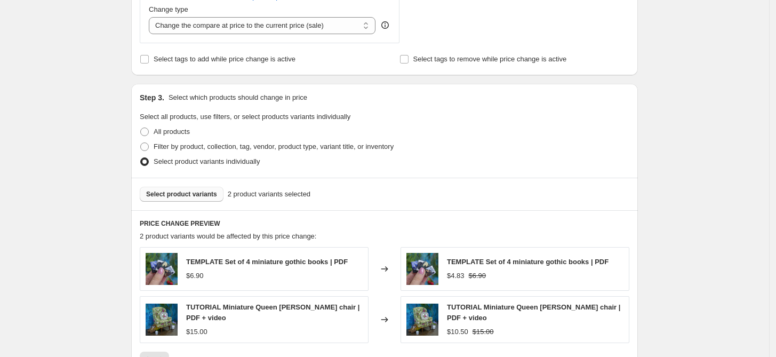 Image resolution: width=776 pixels, height=357 pixels. What do you see at coordinates (455, 276) in the screenshot?
I see `div: $4.83` at bounding box center [455, 276].